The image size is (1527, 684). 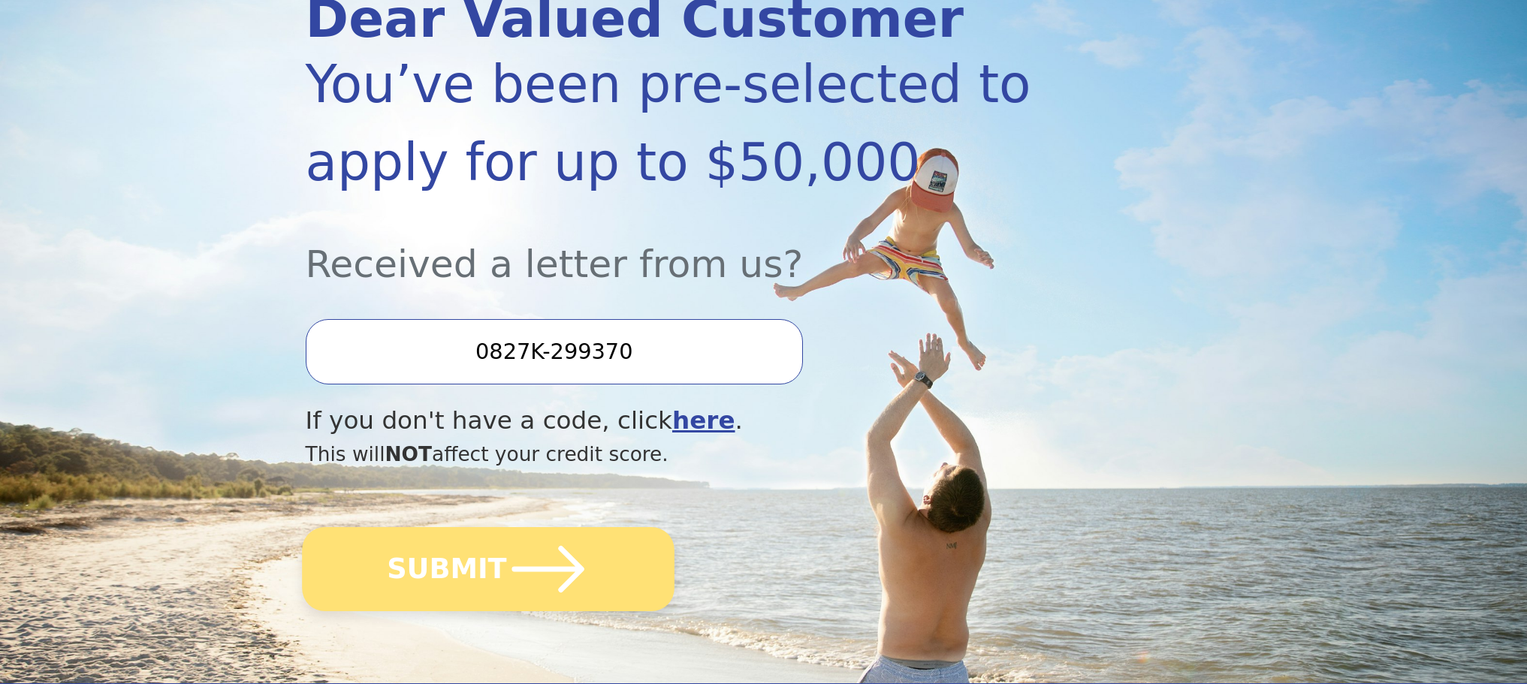 I want to click on span: NOT, so click(x=409, y=454).